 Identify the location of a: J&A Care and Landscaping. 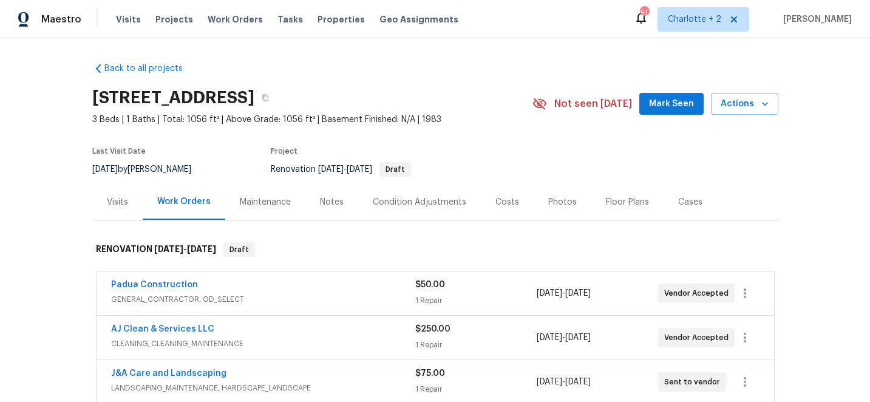
(169, 373).